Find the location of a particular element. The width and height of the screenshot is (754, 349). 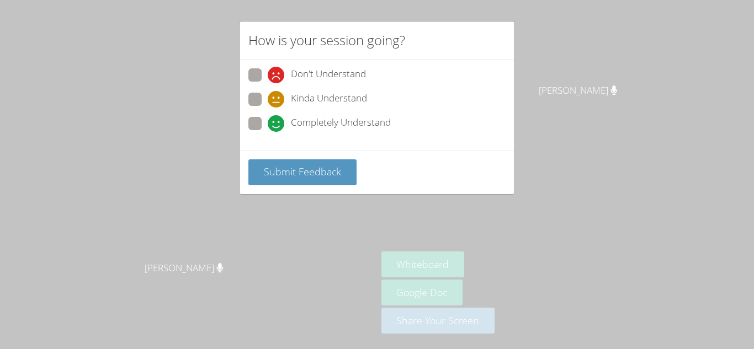

span: Submit Feedback is located at coordinates (303, 172).